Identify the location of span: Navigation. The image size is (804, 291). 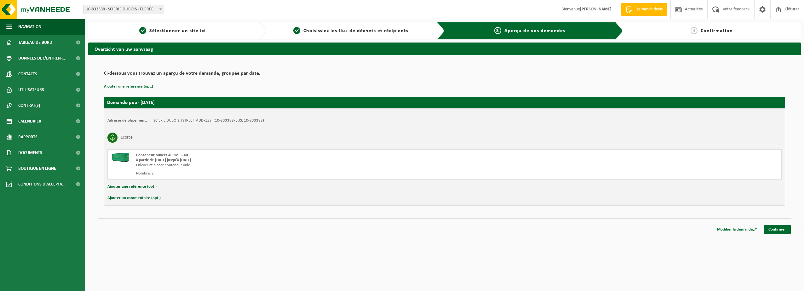
(30, 27).